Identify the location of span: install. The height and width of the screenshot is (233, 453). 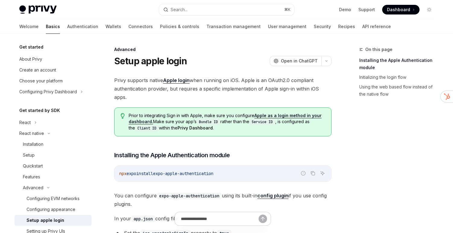
(145, 173).